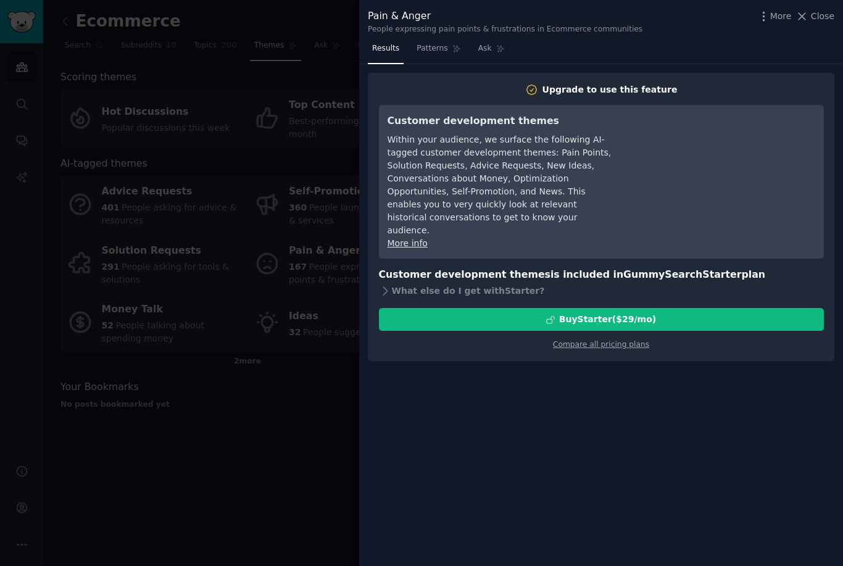 Image resolution: width=843 pixels, height=566 pixels. Describe the element at coordinates (815, 16) in the screenshot. I see `button: Close` at that location.